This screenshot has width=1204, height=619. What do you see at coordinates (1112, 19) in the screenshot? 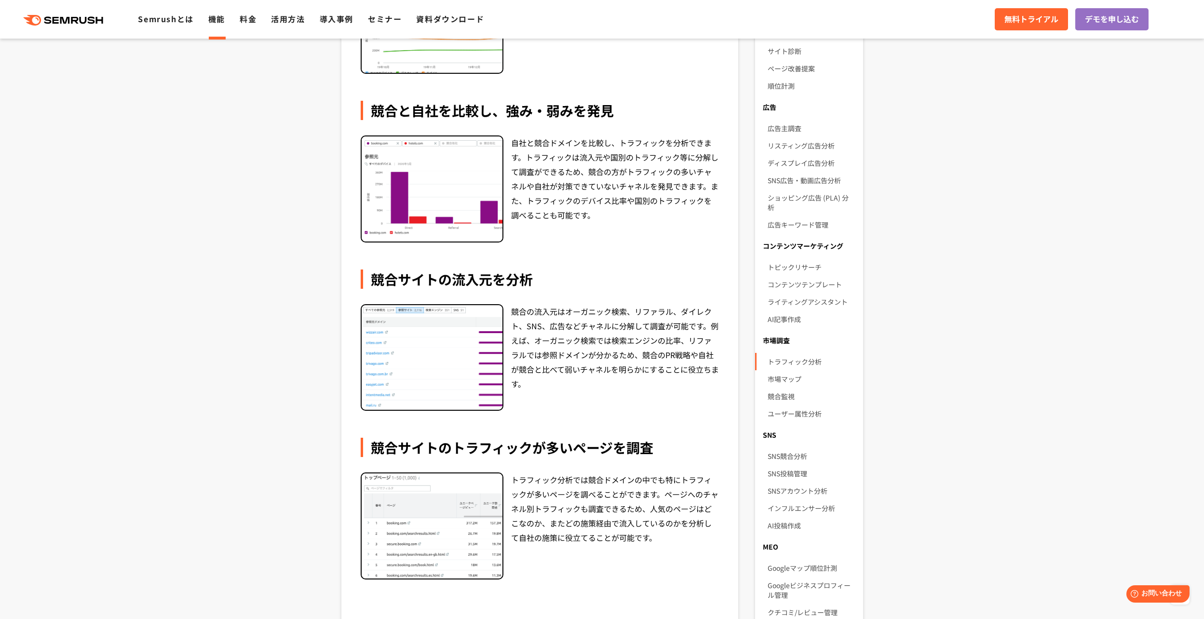
I see `span: デモを申し込む` at bounding box center [1112, 19].